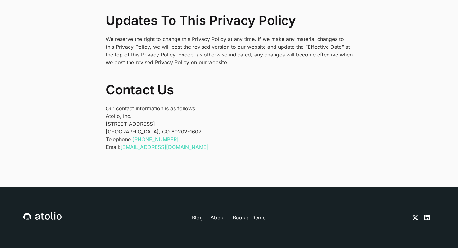 The width and height of the screenshot is (458, 248). Describe the element at coordinates (249, 218) in the screenshot. I see `a: Book a Demo` at that location.